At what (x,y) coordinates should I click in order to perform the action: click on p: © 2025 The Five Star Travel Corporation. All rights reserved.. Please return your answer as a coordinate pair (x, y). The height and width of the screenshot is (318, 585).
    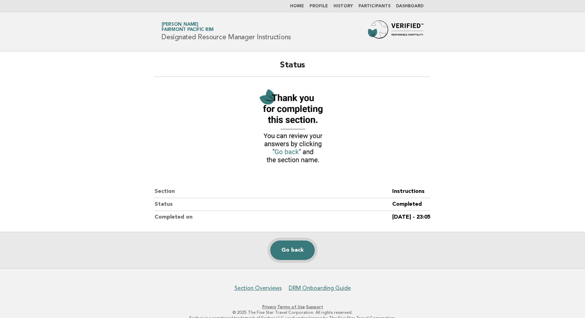
    Looking at the image, I should click on (292, 312).